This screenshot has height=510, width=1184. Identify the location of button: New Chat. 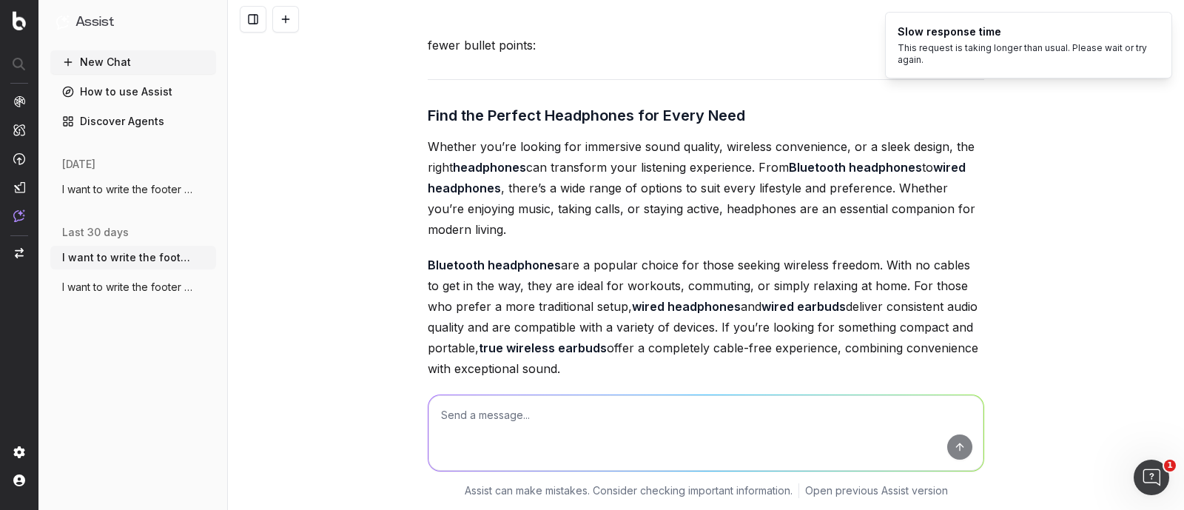
(133, 62).